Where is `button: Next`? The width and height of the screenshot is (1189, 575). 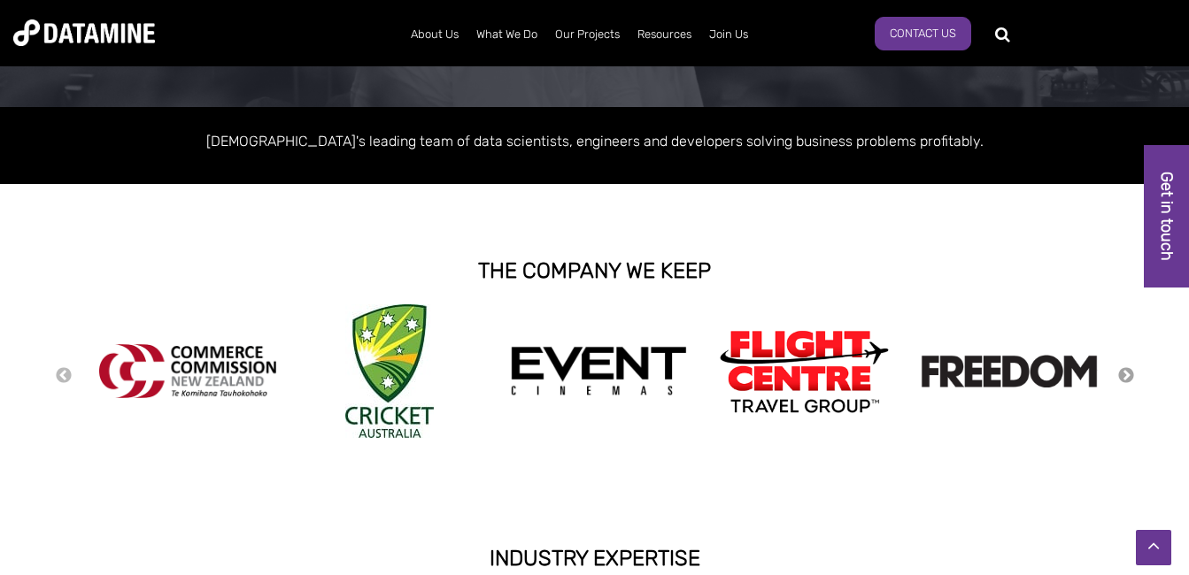
button: Next is located at coordinates (1126, 376).